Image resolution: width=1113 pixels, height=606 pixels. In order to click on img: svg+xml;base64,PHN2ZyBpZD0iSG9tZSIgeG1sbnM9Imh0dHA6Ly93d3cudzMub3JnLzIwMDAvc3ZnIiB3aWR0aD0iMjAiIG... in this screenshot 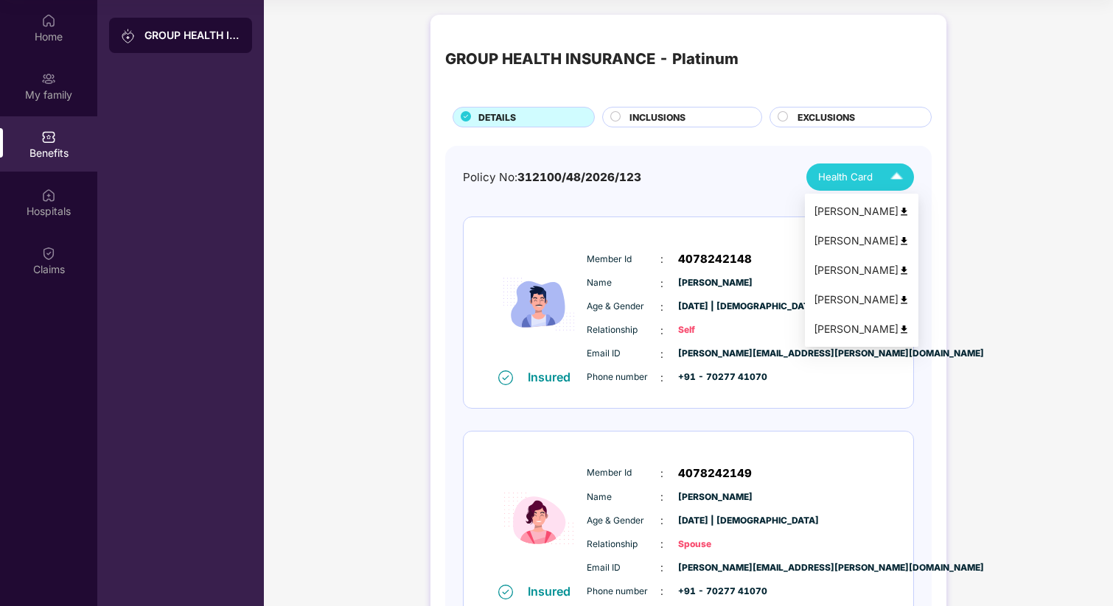, I will do `click(49, 21)`.